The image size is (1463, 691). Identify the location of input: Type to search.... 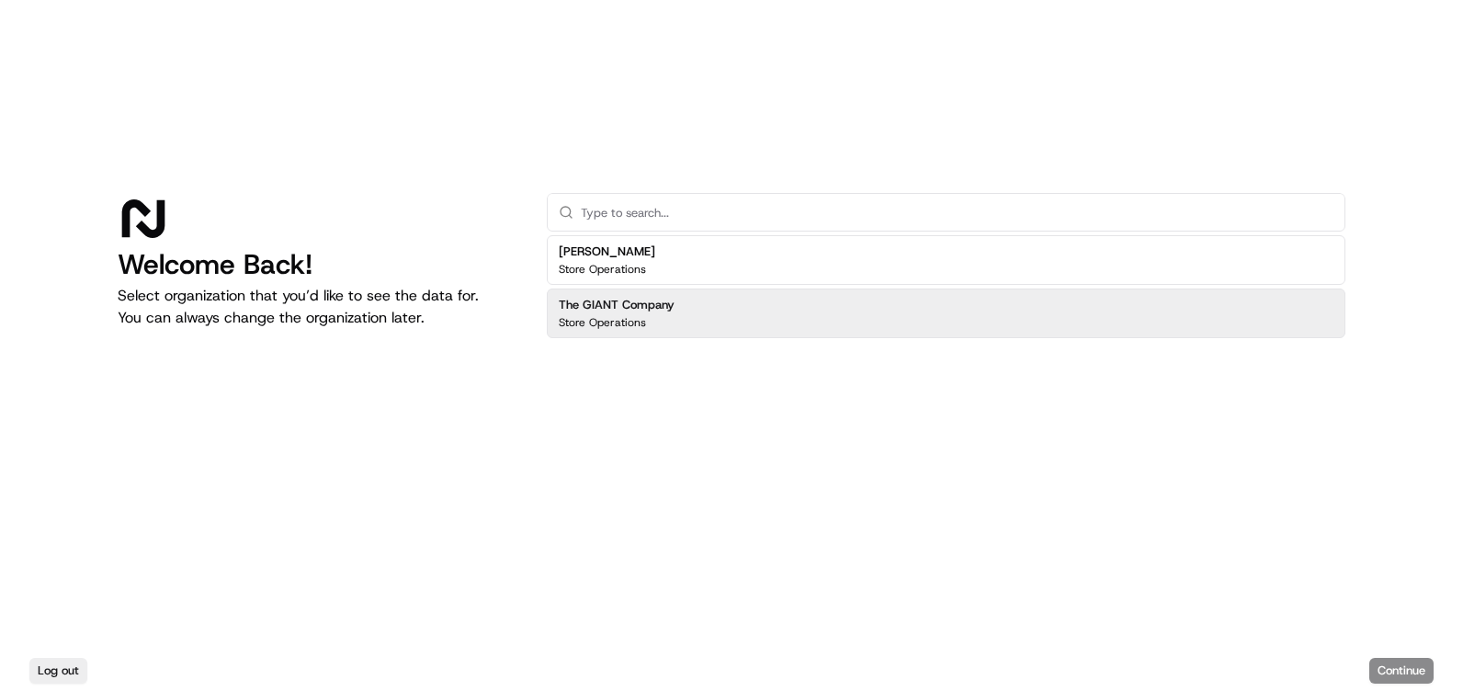
(957, 212).